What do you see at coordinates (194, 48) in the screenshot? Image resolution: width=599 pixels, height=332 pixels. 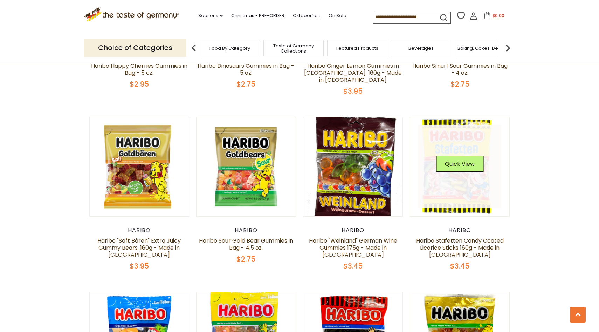 I see `img: previous arrow` at bounding box center [194, 48].